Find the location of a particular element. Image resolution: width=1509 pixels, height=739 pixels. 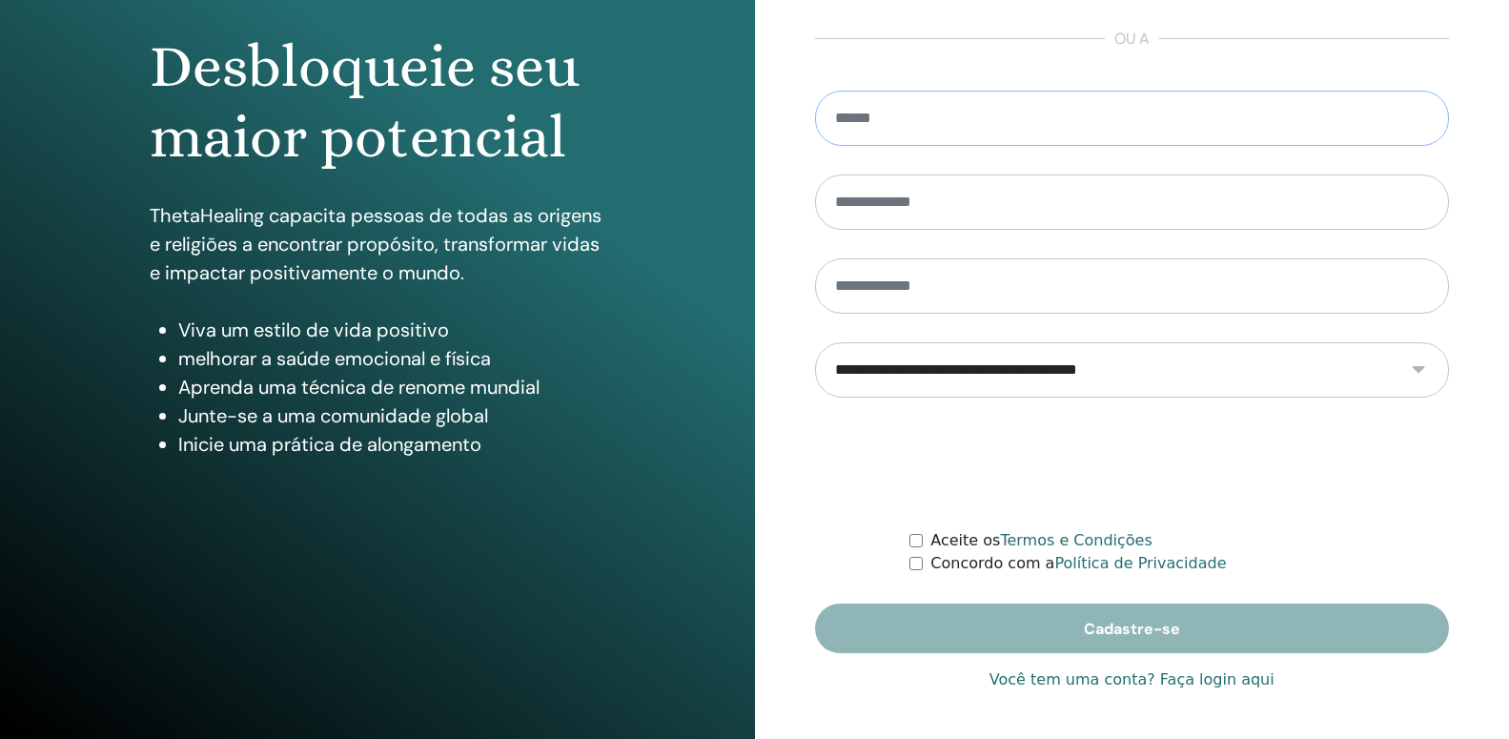

li: Inicie uma prática de alongamento is located at coordinates (392, 444).